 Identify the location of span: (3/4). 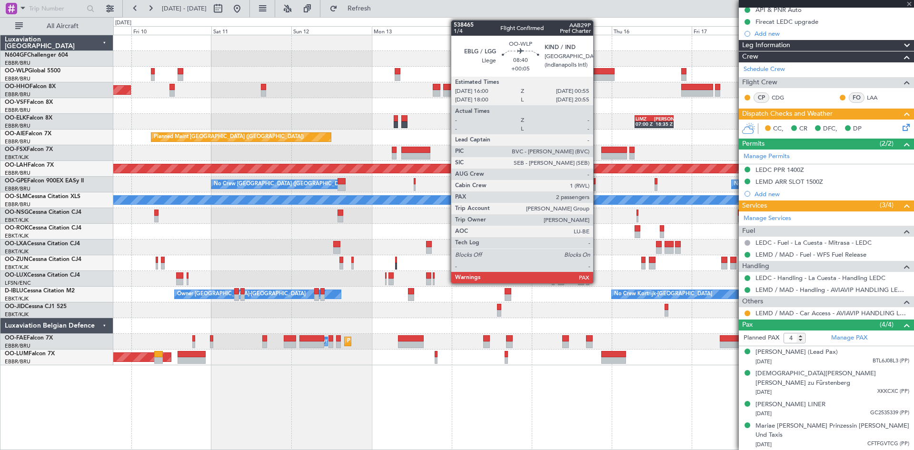
(886, 205).